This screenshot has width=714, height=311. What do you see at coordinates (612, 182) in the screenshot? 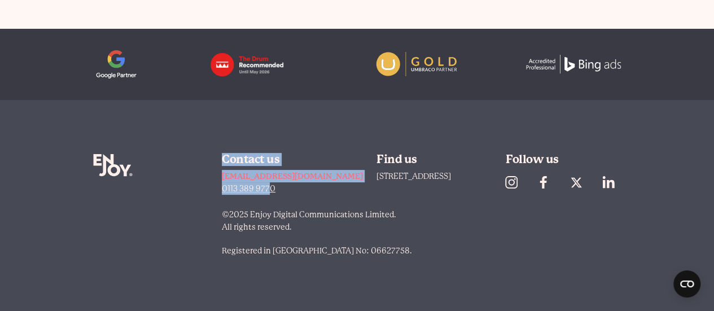
I see `a: https://uk.linkedin.com/company/enjoy-digital` at bounding box center [612, 182].